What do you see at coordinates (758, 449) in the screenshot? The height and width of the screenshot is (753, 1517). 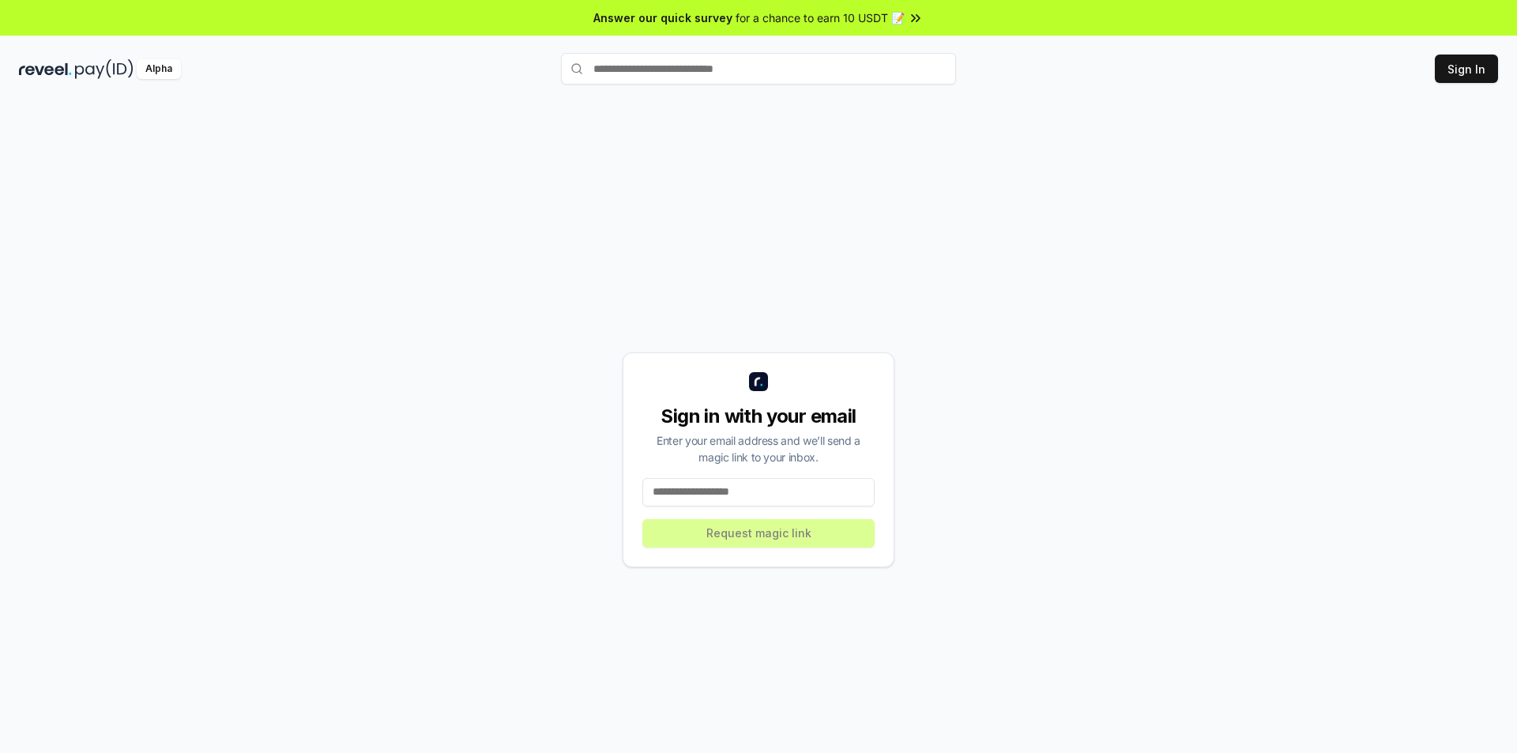 I see `div: Enter your email address and we’ll send a magic link to your inbox.` at bounding box center [758, 449].